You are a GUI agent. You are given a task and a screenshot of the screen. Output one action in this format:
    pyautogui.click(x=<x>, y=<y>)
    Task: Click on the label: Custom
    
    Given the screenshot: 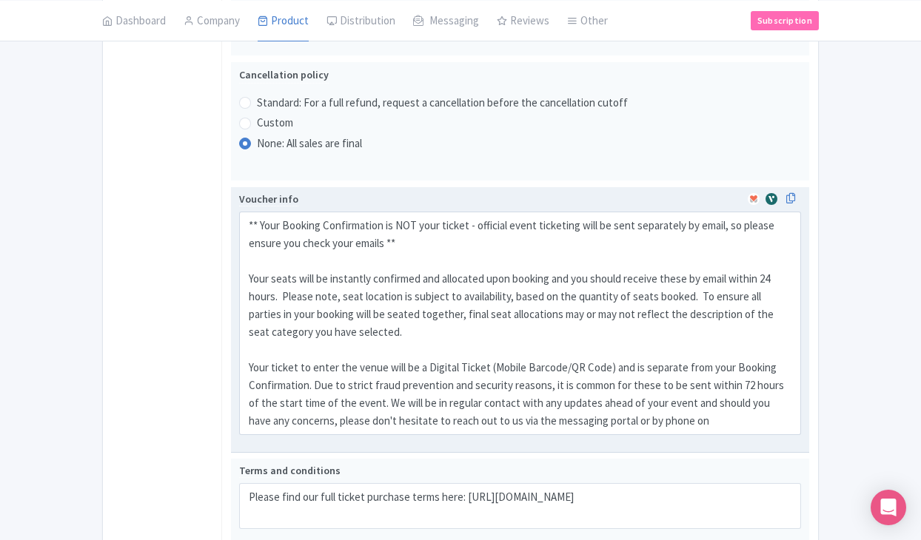 What is the action you would take?
    pyautogui.click(x=275, y=123)
    